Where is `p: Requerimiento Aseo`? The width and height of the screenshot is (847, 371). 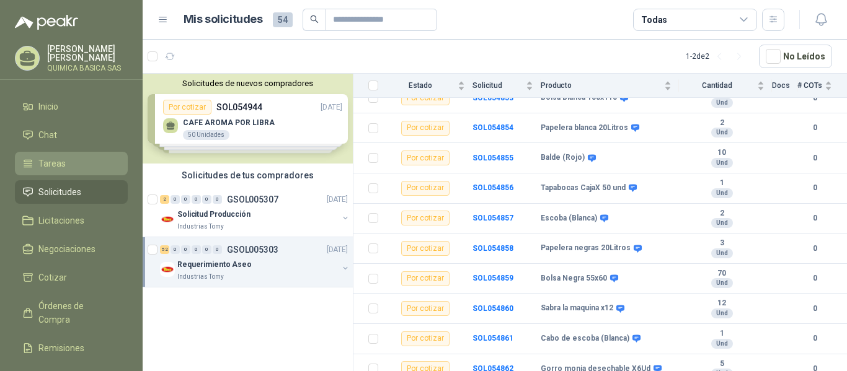 p: Requerimiento Aseo is located at coordinates (215, 265).